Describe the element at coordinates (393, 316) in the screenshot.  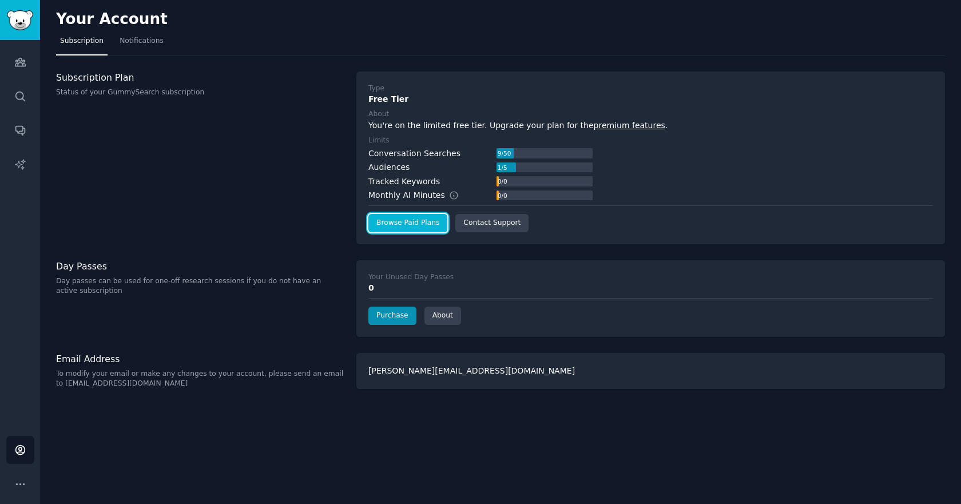
I see `a: Purchase` at that location.